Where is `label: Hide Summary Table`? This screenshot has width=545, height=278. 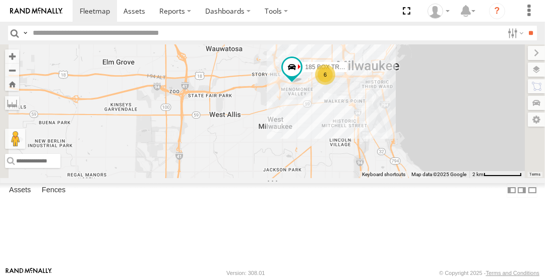 label: Hide Summary Table is located at coordinates (532, 190).